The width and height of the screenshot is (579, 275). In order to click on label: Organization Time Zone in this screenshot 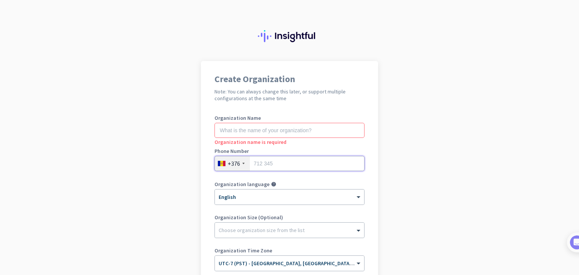, I will do `click(289, 250)`.